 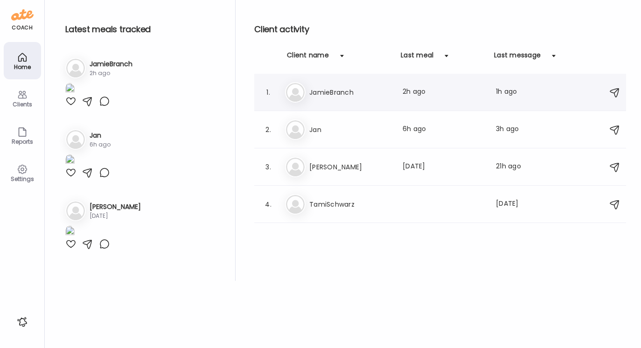 What do you see at coordinates (440, 29) in the screenshot?
I see `h2: Client activity` at bounding box center [440, 29].